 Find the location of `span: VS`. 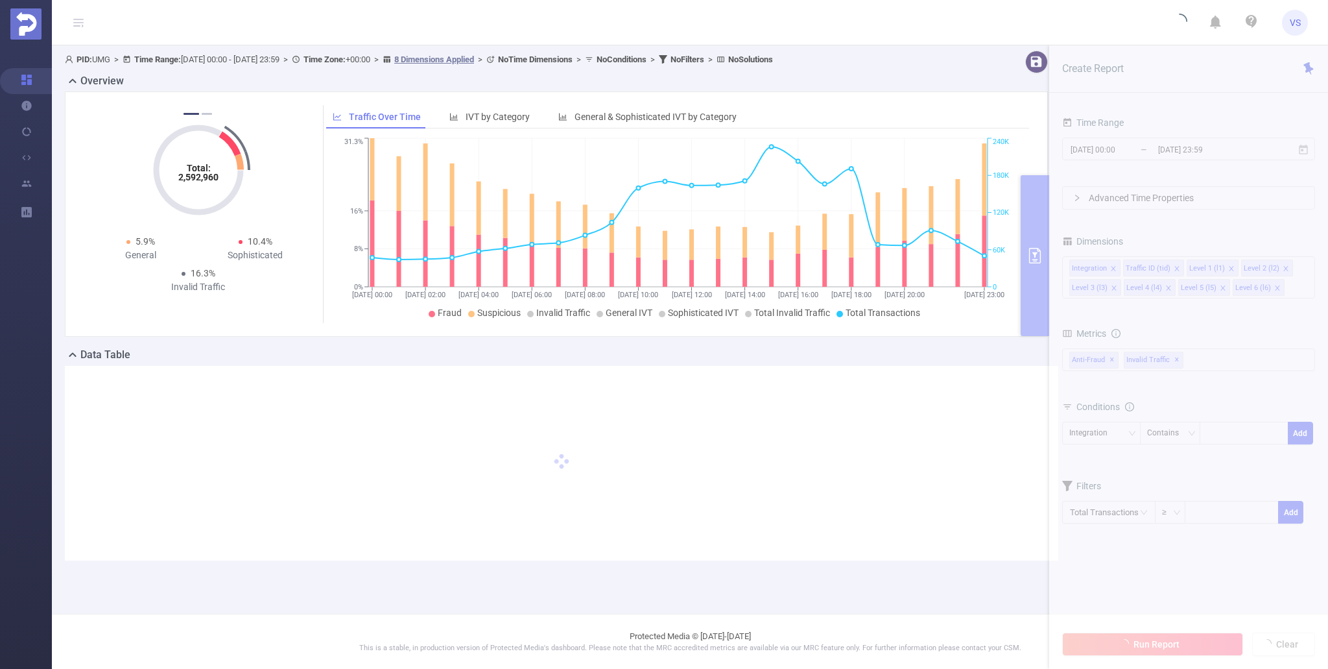

span: VS is located at coordinates (1295, 23).